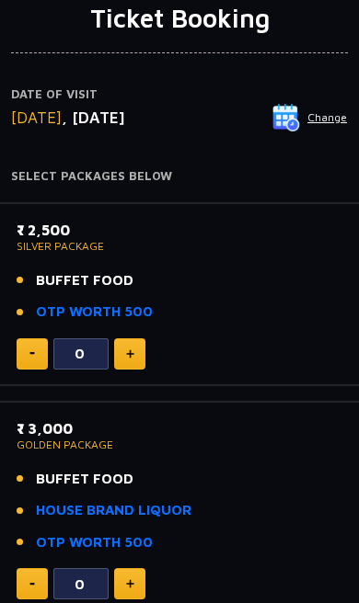 Image resolution: width=359 pixels, height=603 pixels. Describe the element at coordinates (179, 445) in the screenshot. I see `p: GOLDEN PACKAGE` at that location.